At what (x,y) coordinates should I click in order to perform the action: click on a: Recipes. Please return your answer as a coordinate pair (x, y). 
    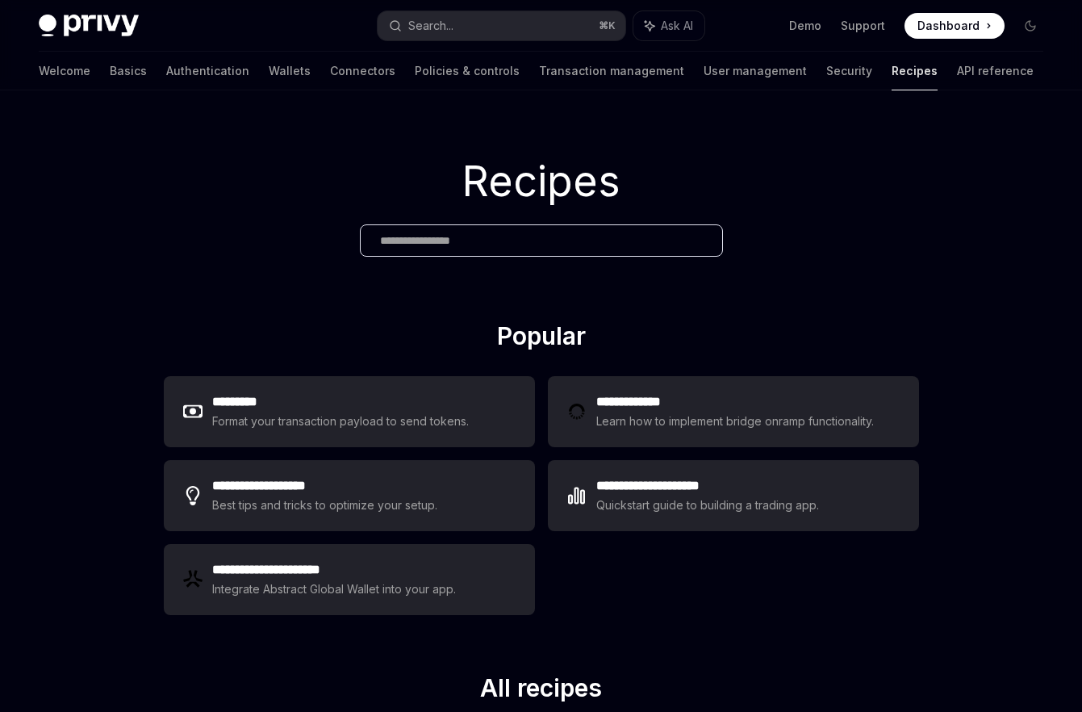
    Looking at the image, I should click on (915, 71).